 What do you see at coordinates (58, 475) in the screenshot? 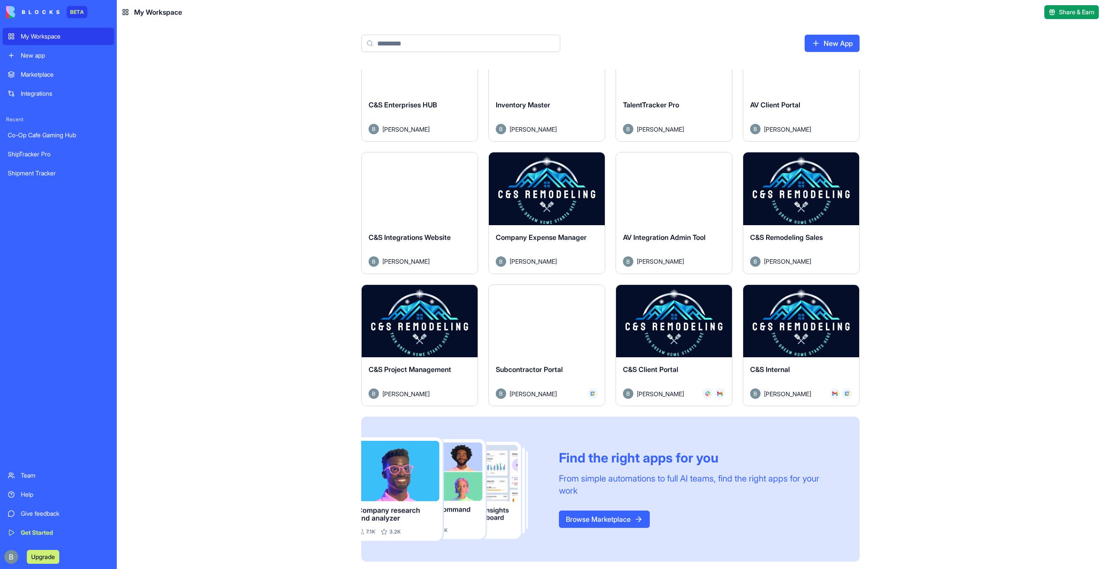
I see `a: Team` at bounding box center [58, 475].